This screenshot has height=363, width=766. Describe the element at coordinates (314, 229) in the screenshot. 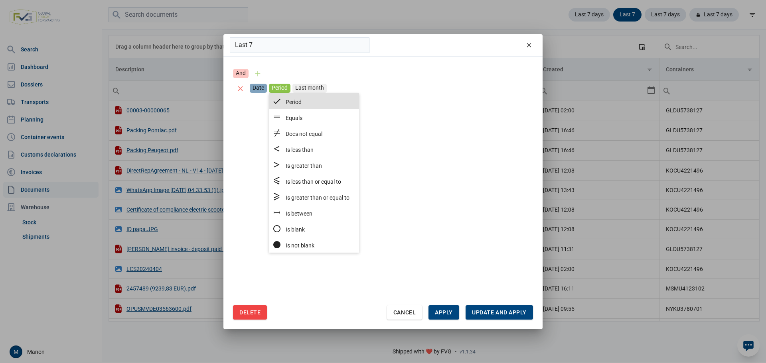

I see `li: Is blank` at that location.